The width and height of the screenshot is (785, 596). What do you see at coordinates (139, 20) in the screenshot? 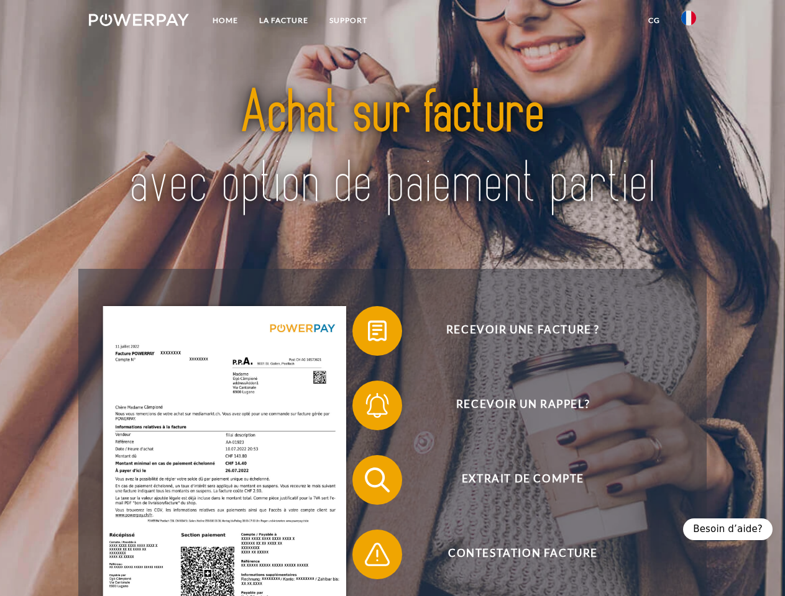
I see `img: logo-powerpay-white.svg` at bounding box center [139, 20].